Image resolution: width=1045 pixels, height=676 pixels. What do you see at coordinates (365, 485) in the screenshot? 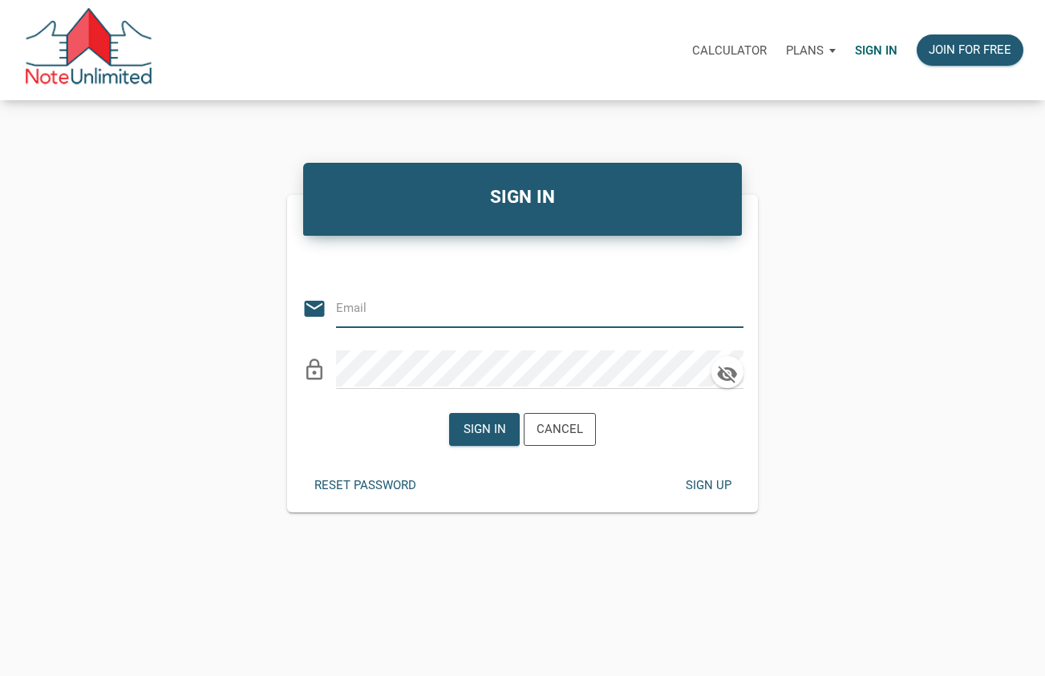
I see `button: Reset password` at bounding box center [365, 485].